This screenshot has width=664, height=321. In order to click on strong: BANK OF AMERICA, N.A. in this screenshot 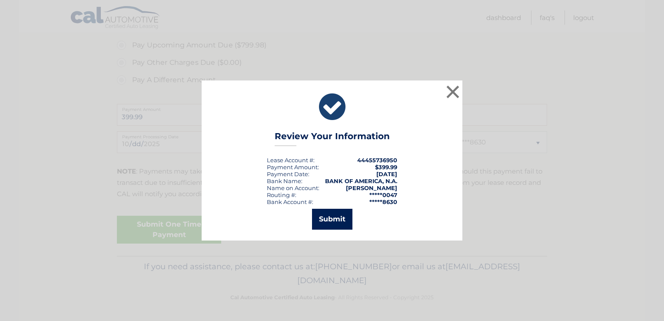, I will do `click(361, 181)`.